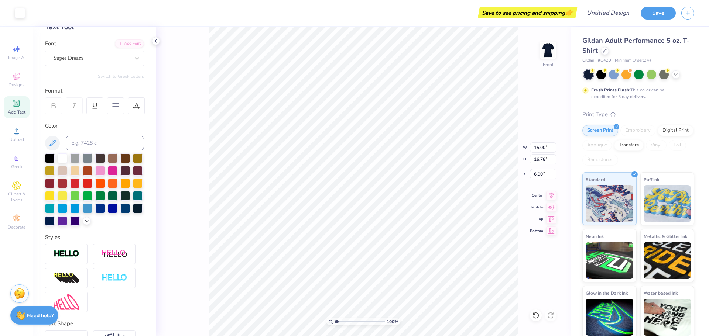 Image resolution: width=709 pixels, height=336 pixels. What do you see at coordinates (95, 91) in the screenshot?
I see `div: Format` at bounding box center [95, 91].